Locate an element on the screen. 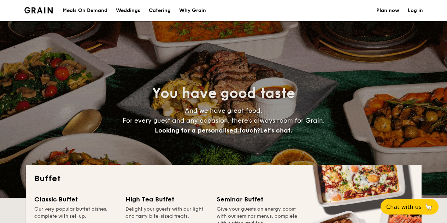  img: Grain is located at coordinates (39, 10).